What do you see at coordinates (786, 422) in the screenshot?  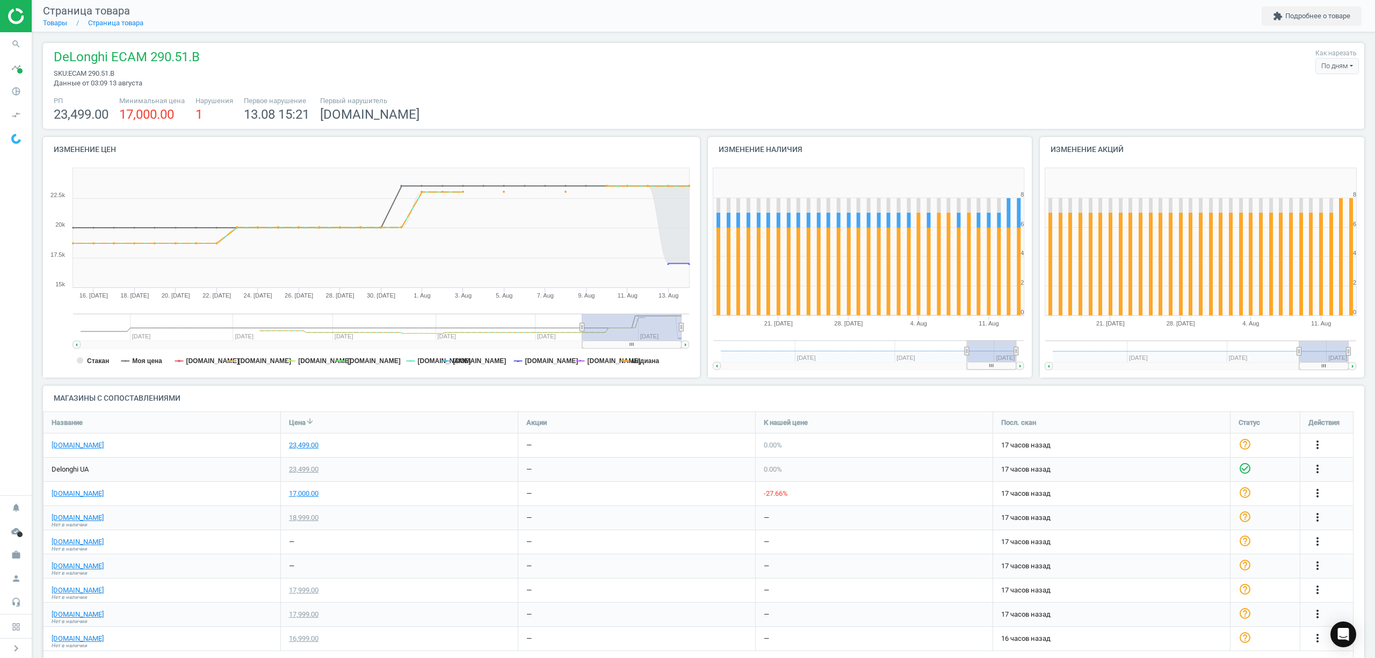 I see `span: К нашей цене` at bounding box center [786, 422].